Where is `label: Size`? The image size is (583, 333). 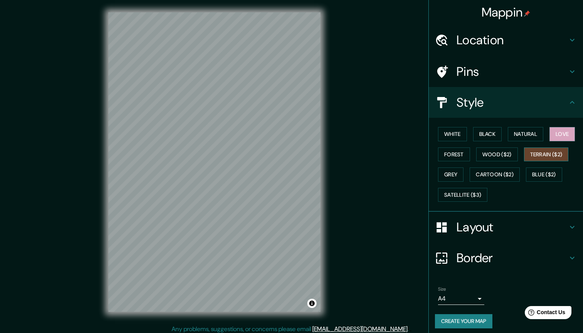 label: Size is located at coordinates (442, 289).